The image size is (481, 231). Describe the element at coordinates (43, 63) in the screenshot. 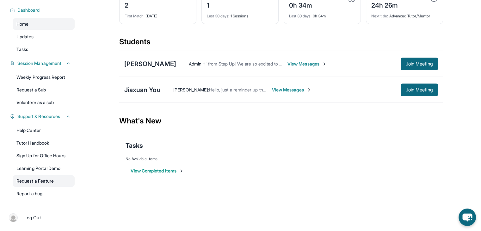

I see `button: Session Management` at that location.